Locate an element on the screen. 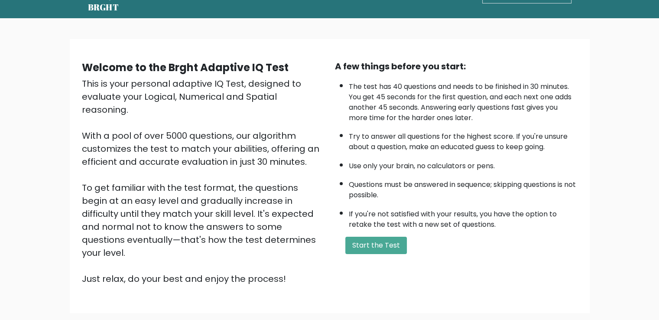 Image resolution: width=659 pixels, height=320 pixels. li: Questions must be answered in sequence; skipping questions is not possible. is located at coordinates (463, 187).